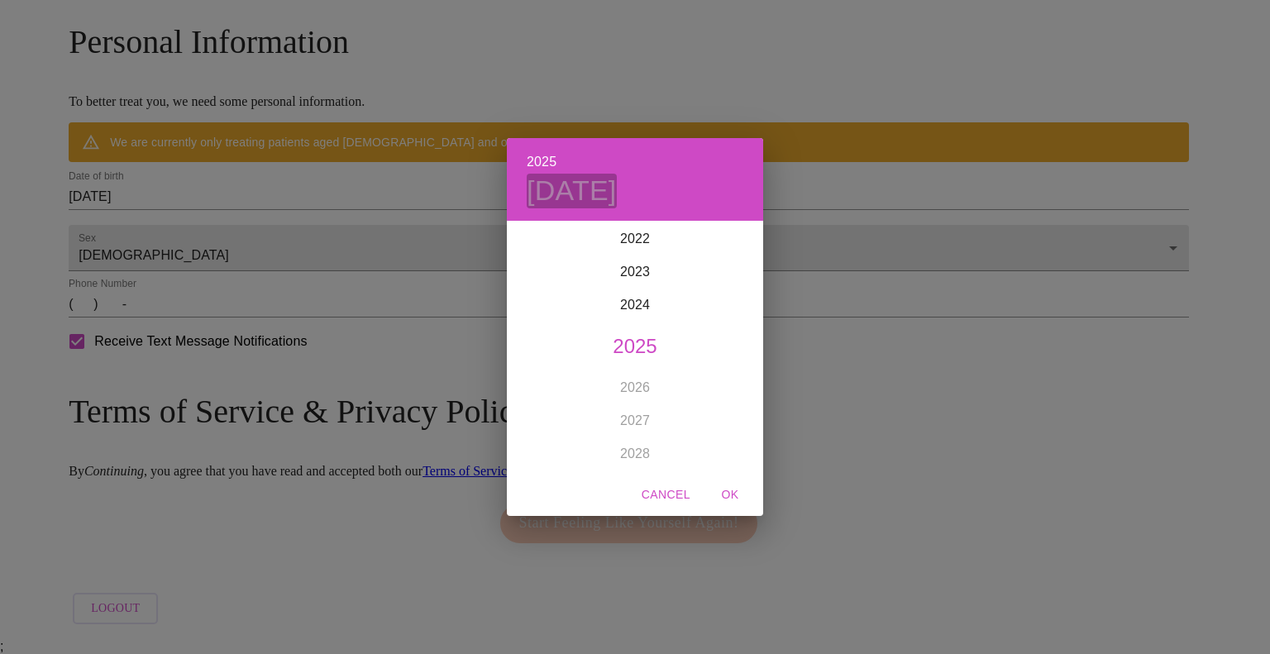 This screenshot has width=1270, height=654. I want to click on div: 2023, so click(635, 272).